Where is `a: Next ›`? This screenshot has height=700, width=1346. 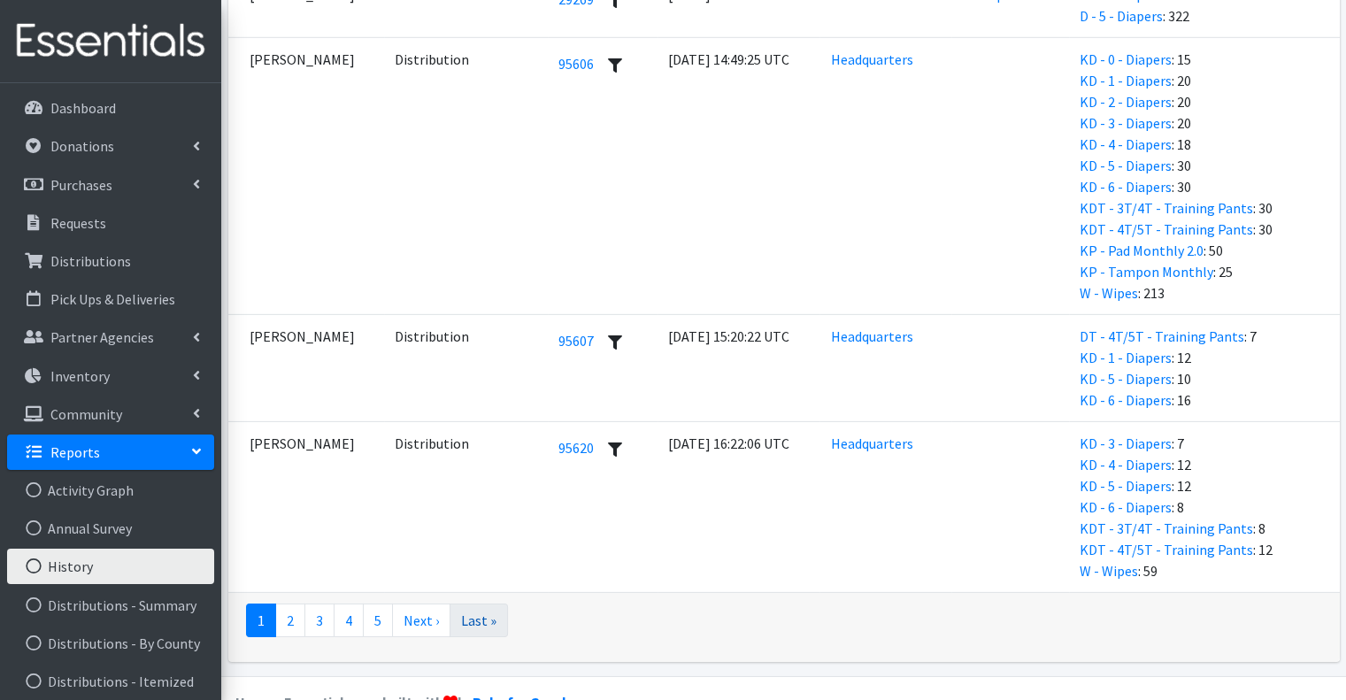 a: Next › is located at coordinates (421, 620).